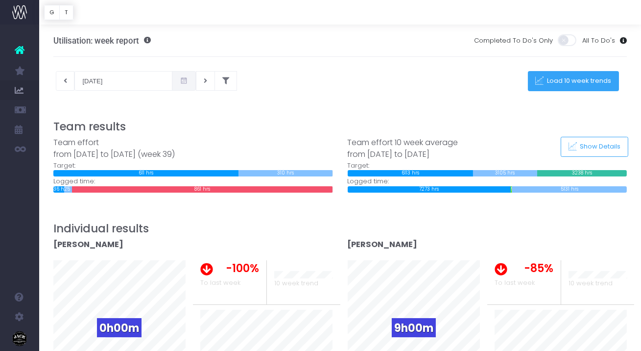  Describe the element at coordinates (513, 41) in the screenshot. I see `span: Completed To Do's Only` at that location.